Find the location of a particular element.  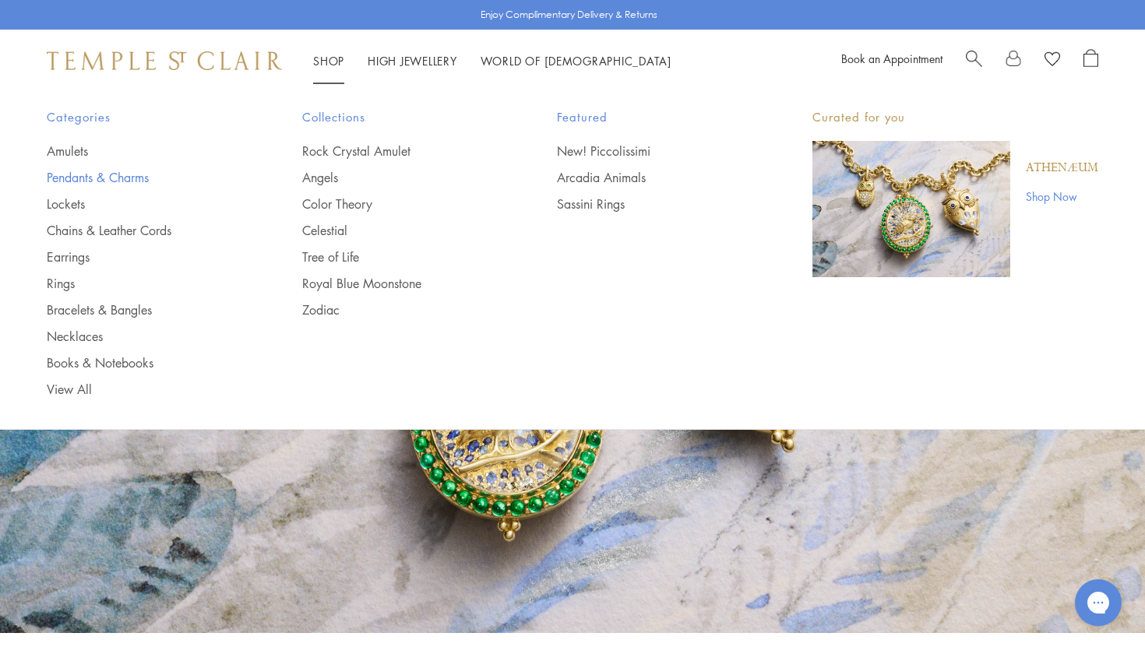

a: Earrings is located at coordinates (143, 257).